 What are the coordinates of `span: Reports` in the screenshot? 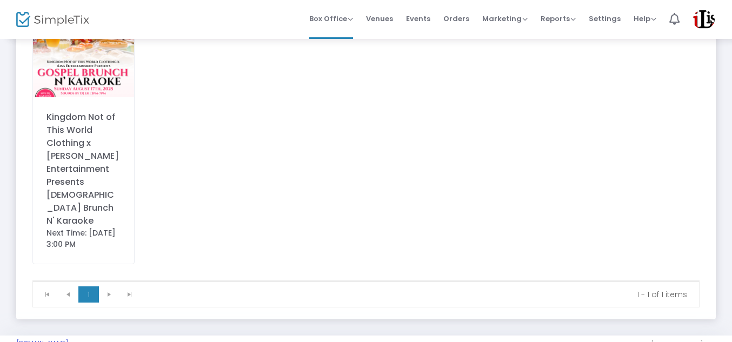 It's located at (558, 18).